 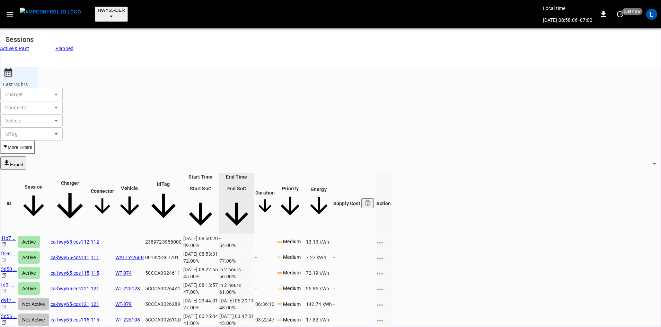 I want to click on span: Charger, so click(x=70, y=203).